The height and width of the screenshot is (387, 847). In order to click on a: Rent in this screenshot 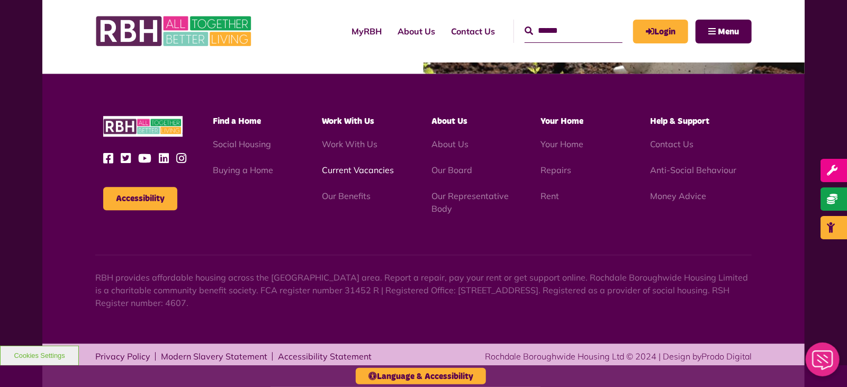, I will do `click(550, 196)`.